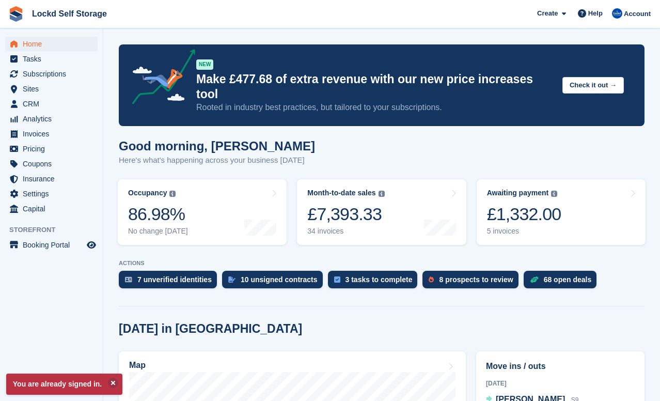  Describe the element at coordinates (147, 193) in the screenshot. I see `div: Occupancy` at that location.